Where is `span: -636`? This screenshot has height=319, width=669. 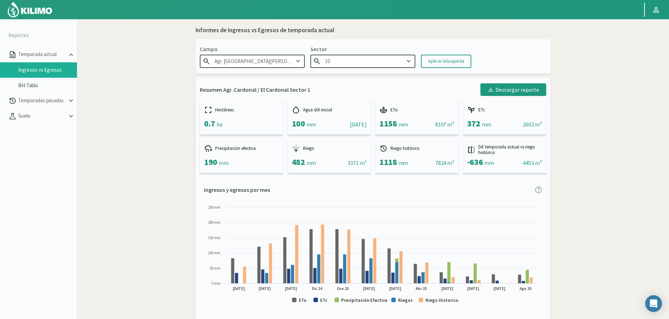 span: -636 is located at coordinates (475, 162).